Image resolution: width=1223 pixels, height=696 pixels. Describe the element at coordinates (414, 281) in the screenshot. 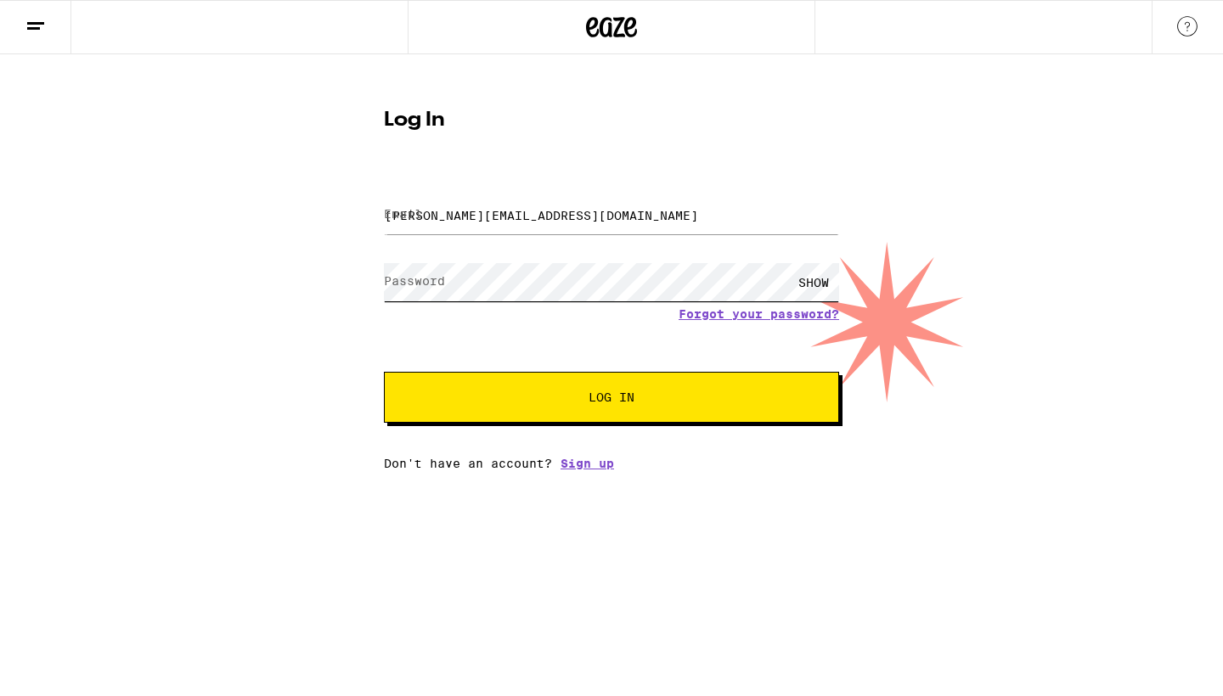

I see `label: Password` at that location.